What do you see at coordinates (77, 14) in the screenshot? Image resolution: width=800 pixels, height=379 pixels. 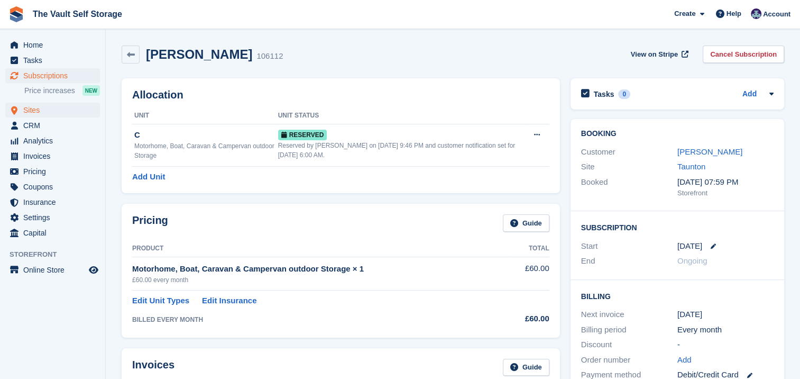 I see `a: The Vault Self Storage` at bounding box center [77, 14].